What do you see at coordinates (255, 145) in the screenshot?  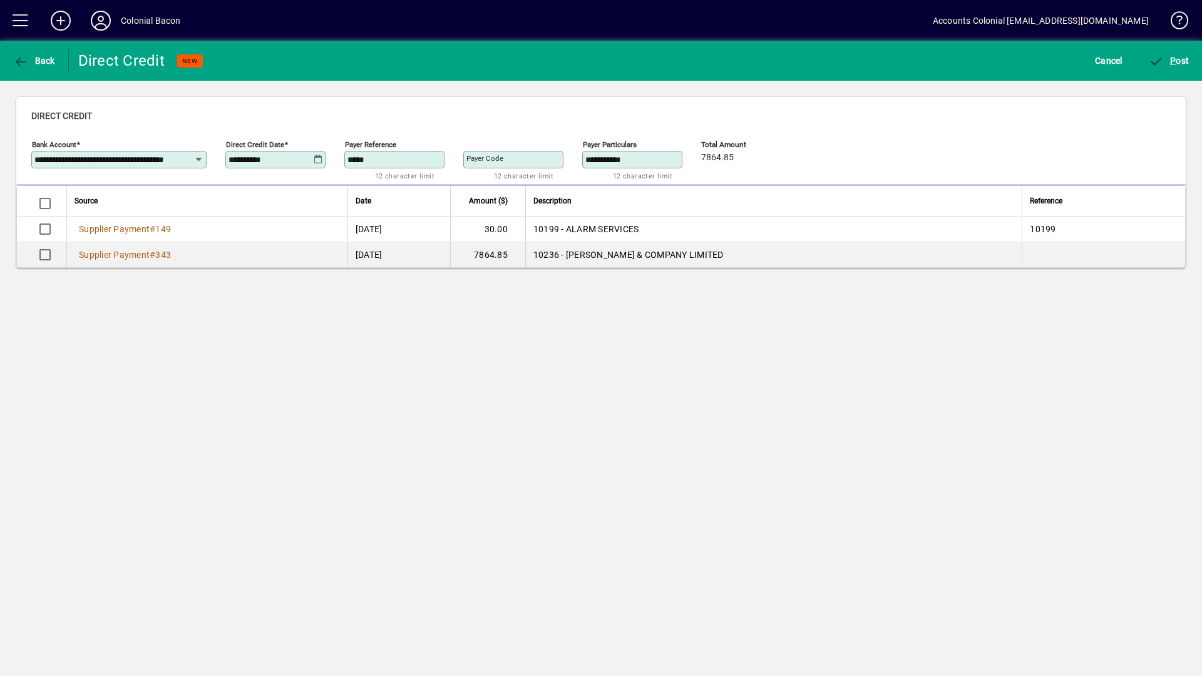 I see `mat-label: Direct Credit Date` at bounding box center [255, 145].